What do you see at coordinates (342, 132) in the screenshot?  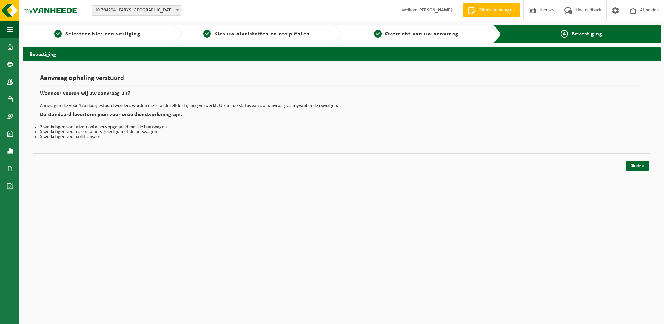 I see `li: 5 werkdagen voor rolcontainers geledigd met de perswagen` at bounding box center [342, 132].